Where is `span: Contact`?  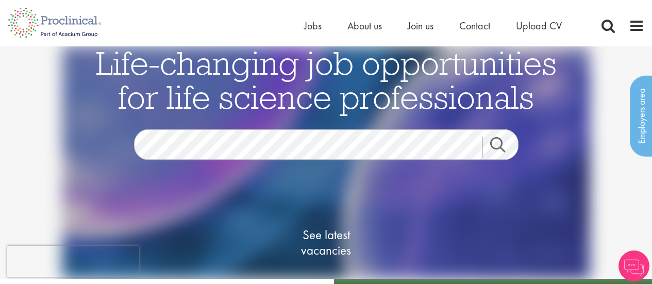 span: Contact is located at coordinates (475, 26).